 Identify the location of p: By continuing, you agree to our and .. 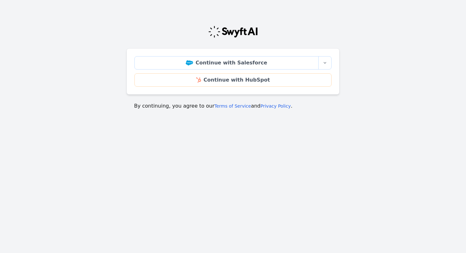
(233, 106).